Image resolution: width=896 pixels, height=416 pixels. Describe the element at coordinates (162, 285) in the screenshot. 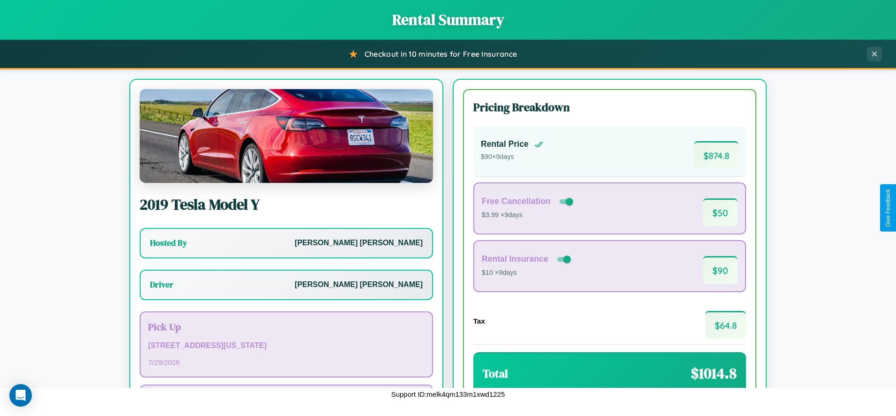

I see `h3: Driver` at that location.